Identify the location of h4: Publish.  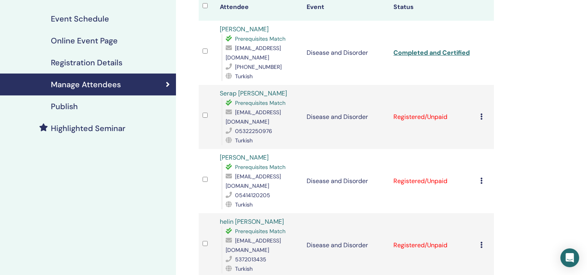
(64, 106).